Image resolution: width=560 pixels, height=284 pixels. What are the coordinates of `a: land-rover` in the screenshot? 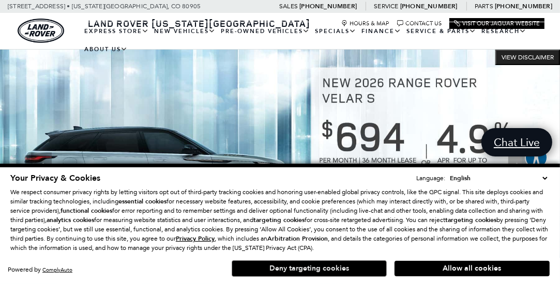 It's located at (41, 30).